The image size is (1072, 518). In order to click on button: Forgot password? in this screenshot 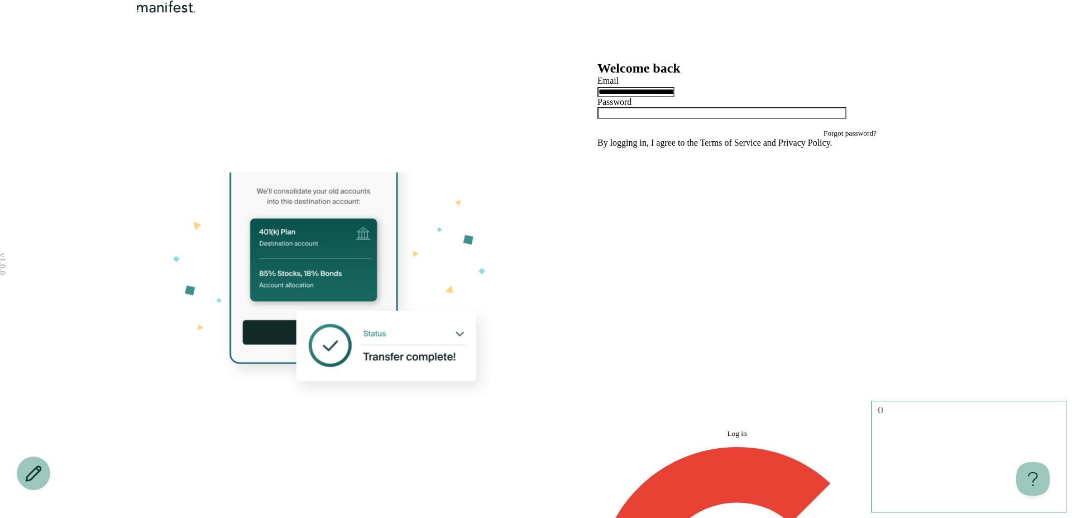, I will do `click(850, 133)`.